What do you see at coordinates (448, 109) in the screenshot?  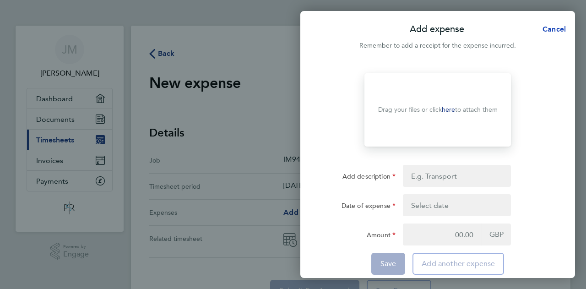 I see `a: here` at bounding box center [448, 109].